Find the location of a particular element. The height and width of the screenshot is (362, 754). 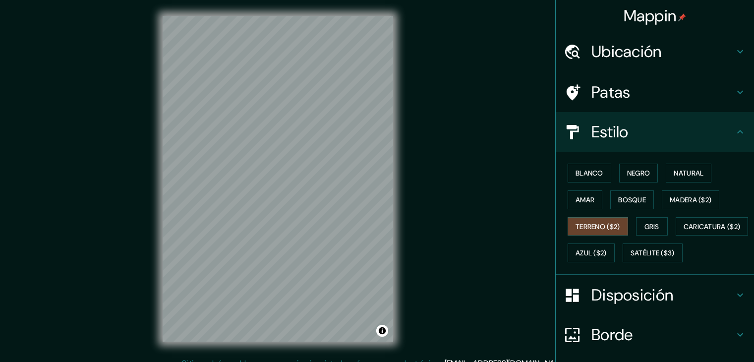

img: pin-icon.png is located at coordinates (682, 17).